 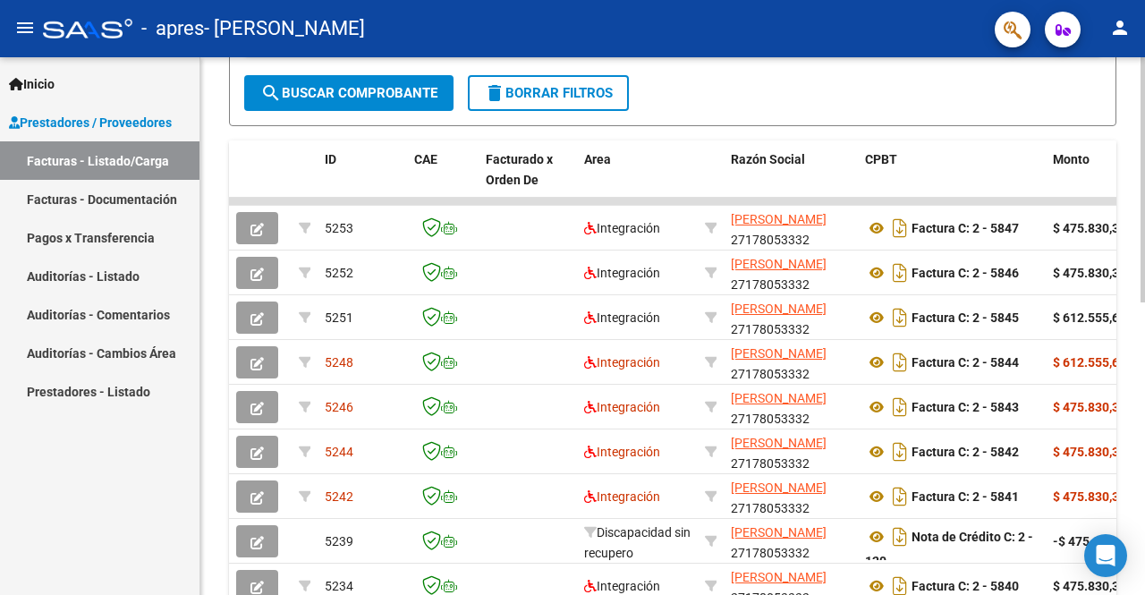 What do you see at coordinates (1106, 556) in the screenshot?
I see `div: Open Intercom Messenger` at bounding box center [1106, 556].